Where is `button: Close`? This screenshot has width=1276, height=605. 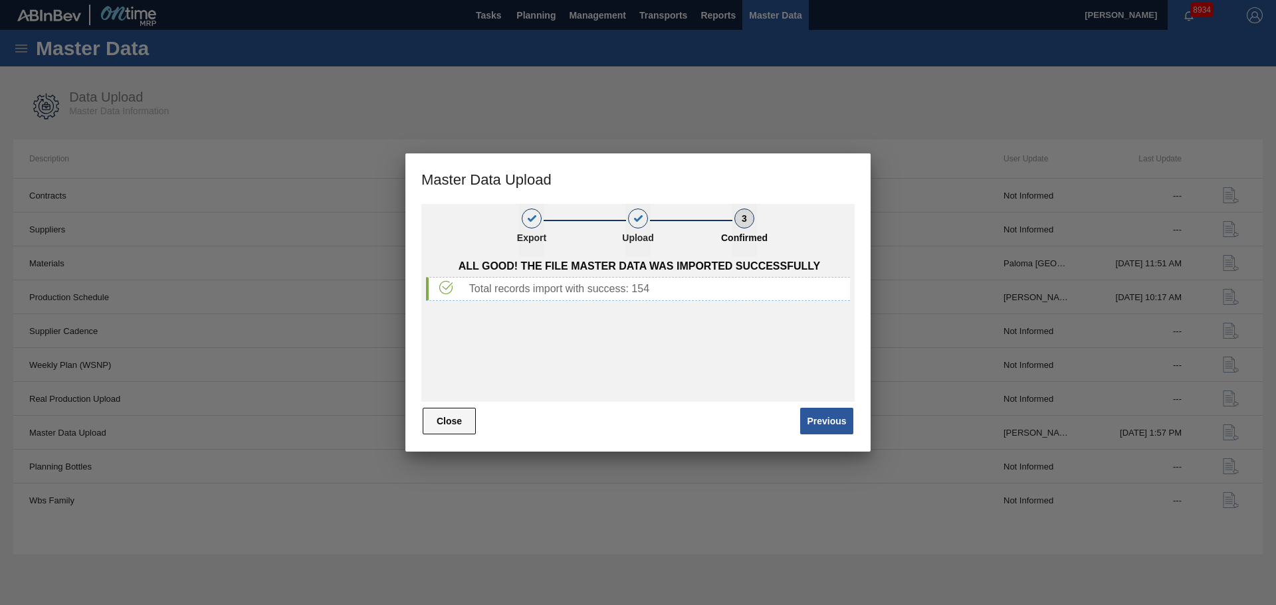
button: Close is located at coordinates (449, 421).